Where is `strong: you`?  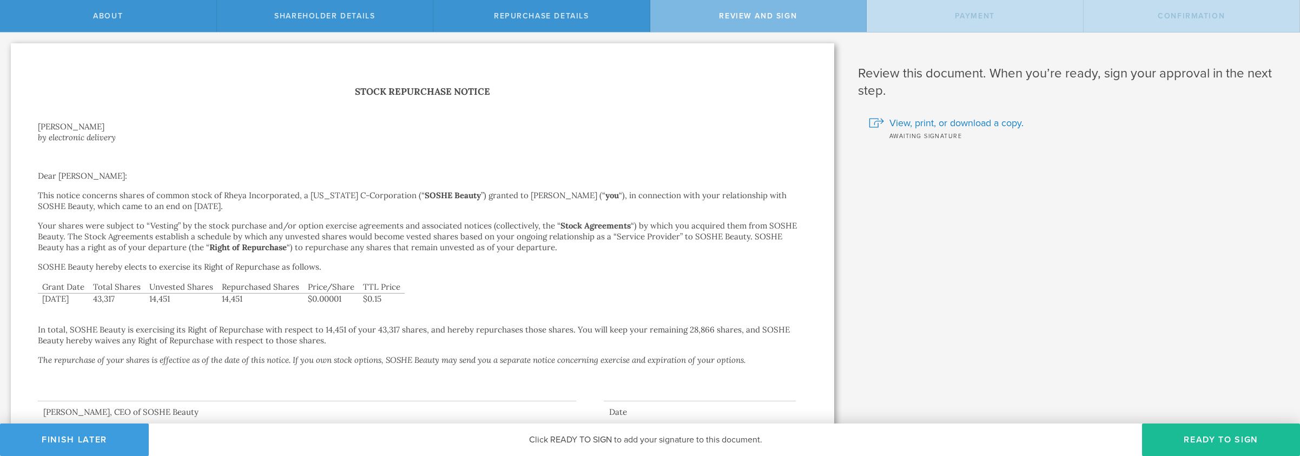
strong: you is located at coordinates (612, 195).